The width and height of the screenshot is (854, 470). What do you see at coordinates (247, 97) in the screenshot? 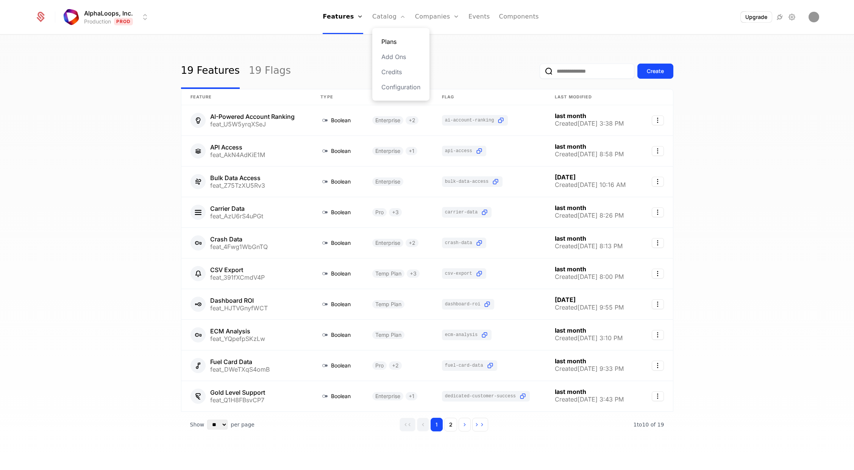
I see `th: Feature` at bounding box center [247, 97].